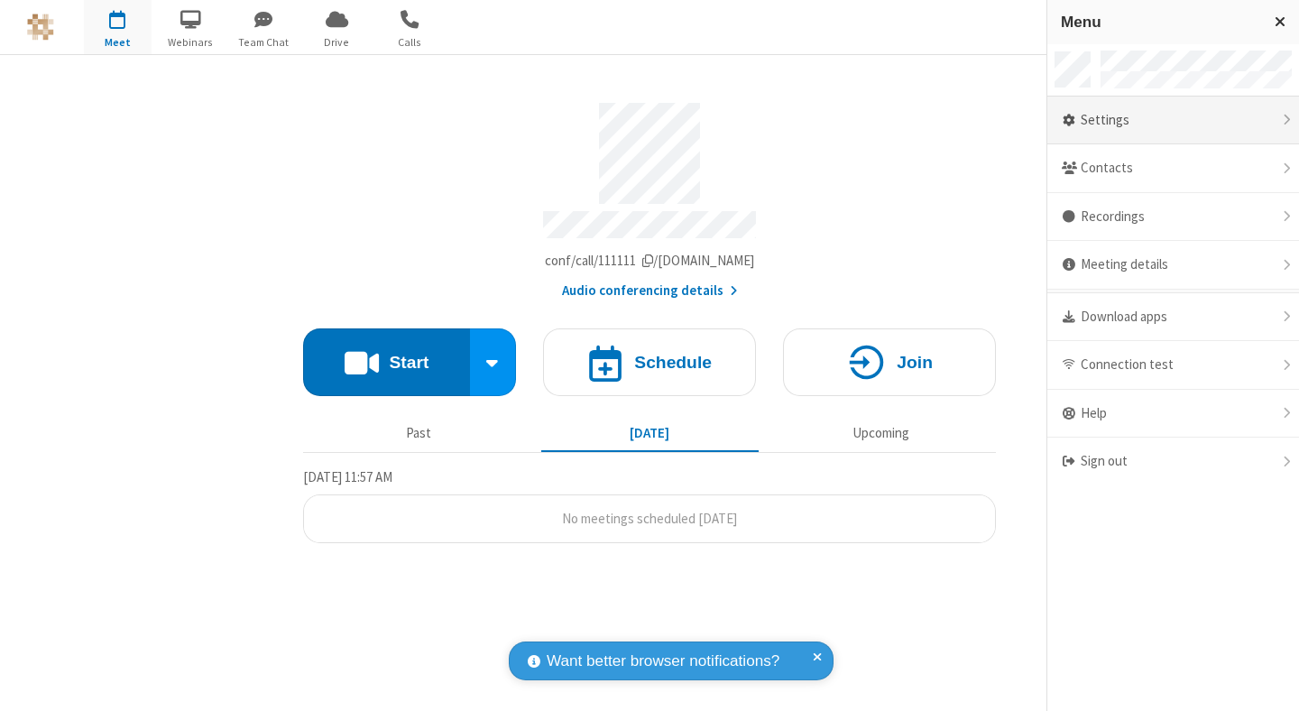 The image size is (1299, 711). What do you see at coordinates (117, 42) in the screenshot?
I see `span: Meet` at bounding box center [117, 42].